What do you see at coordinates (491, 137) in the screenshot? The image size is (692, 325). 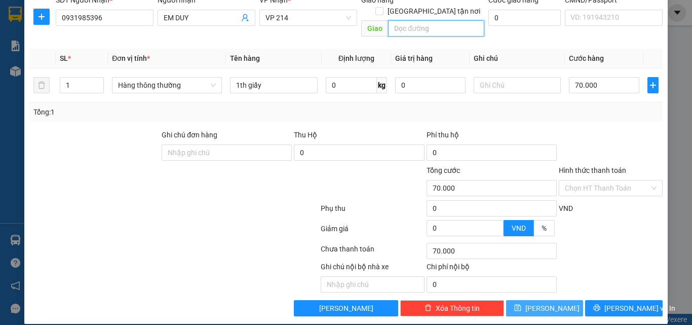 I see `div: Phí thu hộ` at bounding box center [491, 137].